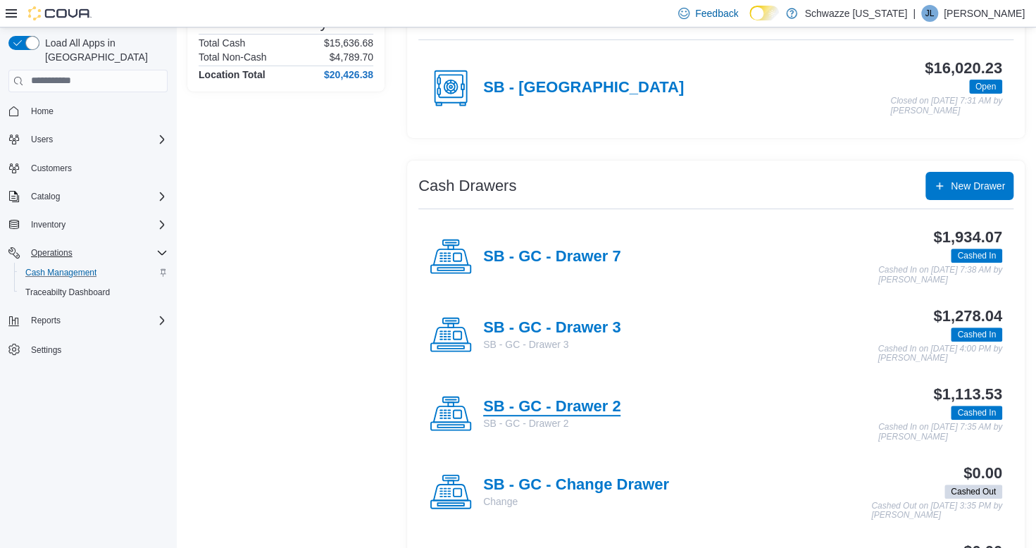  What do you see at coordinates (467, 186) in the screenshot?
I see `h3: Cash Drawers` at bounding box center [467, 186].